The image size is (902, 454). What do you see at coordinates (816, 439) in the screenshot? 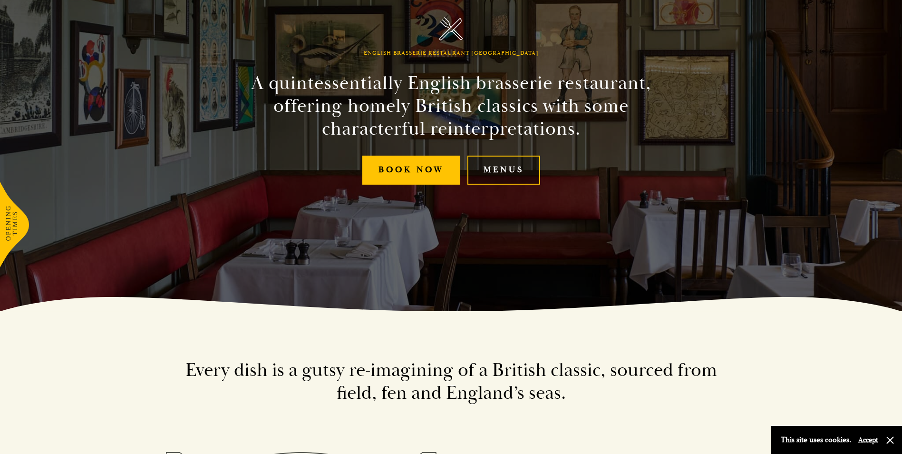
I see `p: This site uses cookies.` at bounding box center [816, 439].